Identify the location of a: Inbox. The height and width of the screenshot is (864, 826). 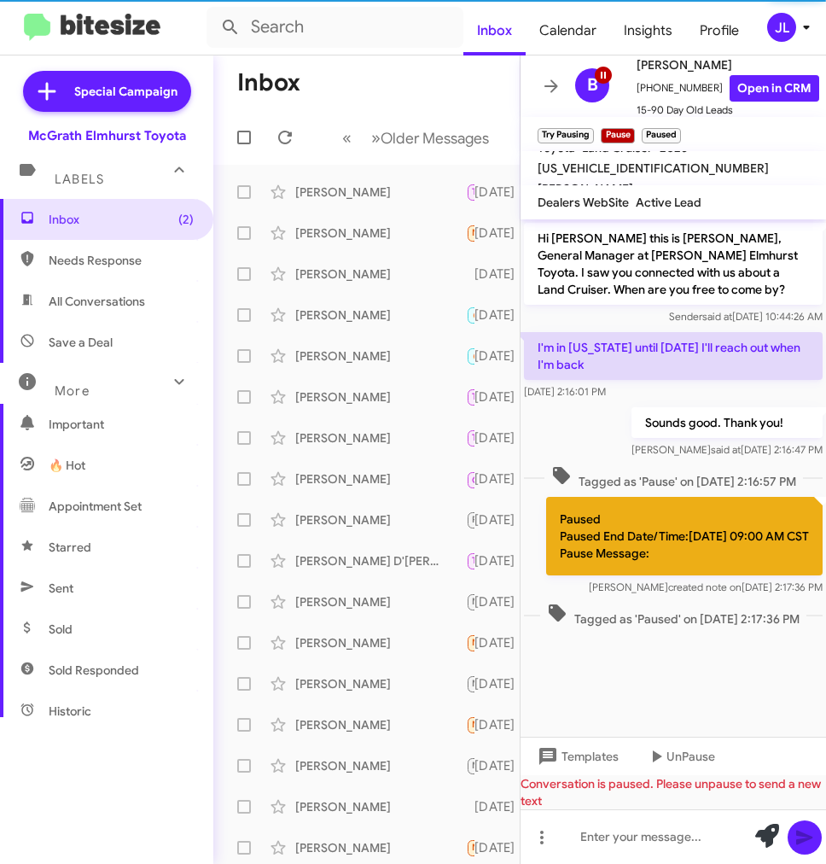
(494, 31).